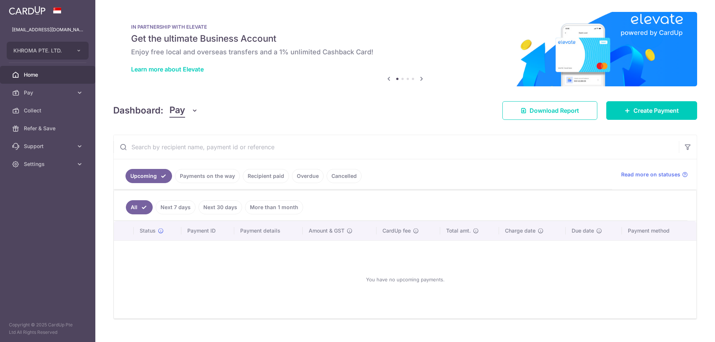 The width and height of the screenshot is (715, 342). What do you see at coordinates (139, 207) in the screenshot?
I see `a: All` at bounding box center [139, 207].